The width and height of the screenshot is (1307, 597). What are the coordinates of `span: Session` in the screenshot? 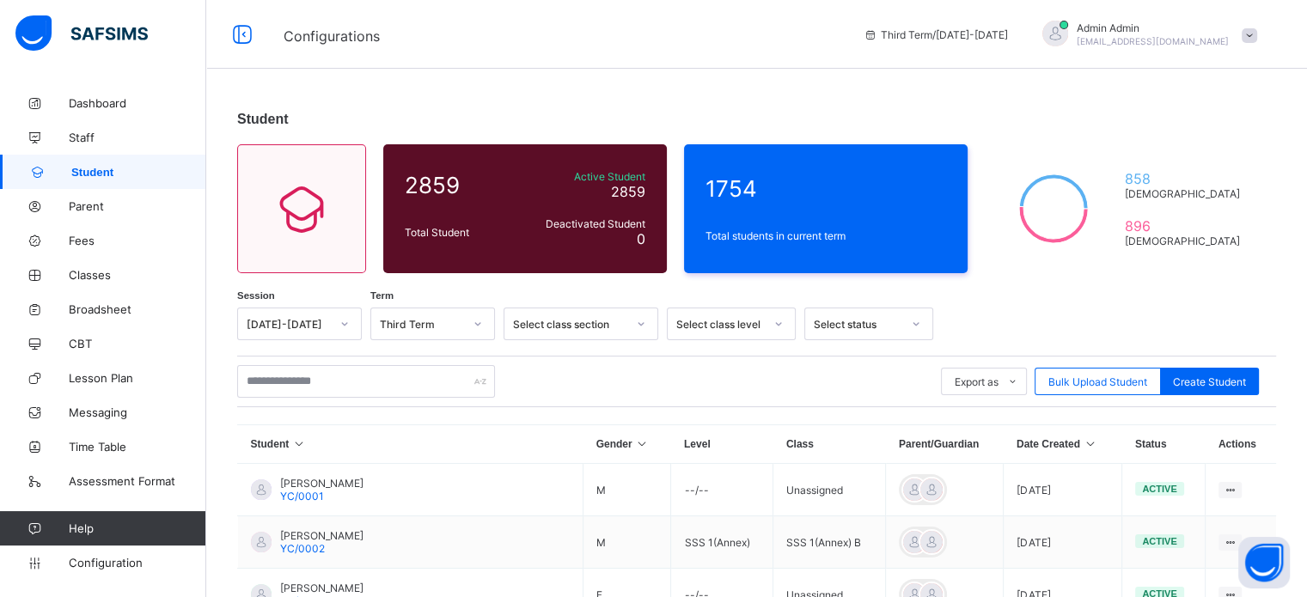 It's located at (256, 296).